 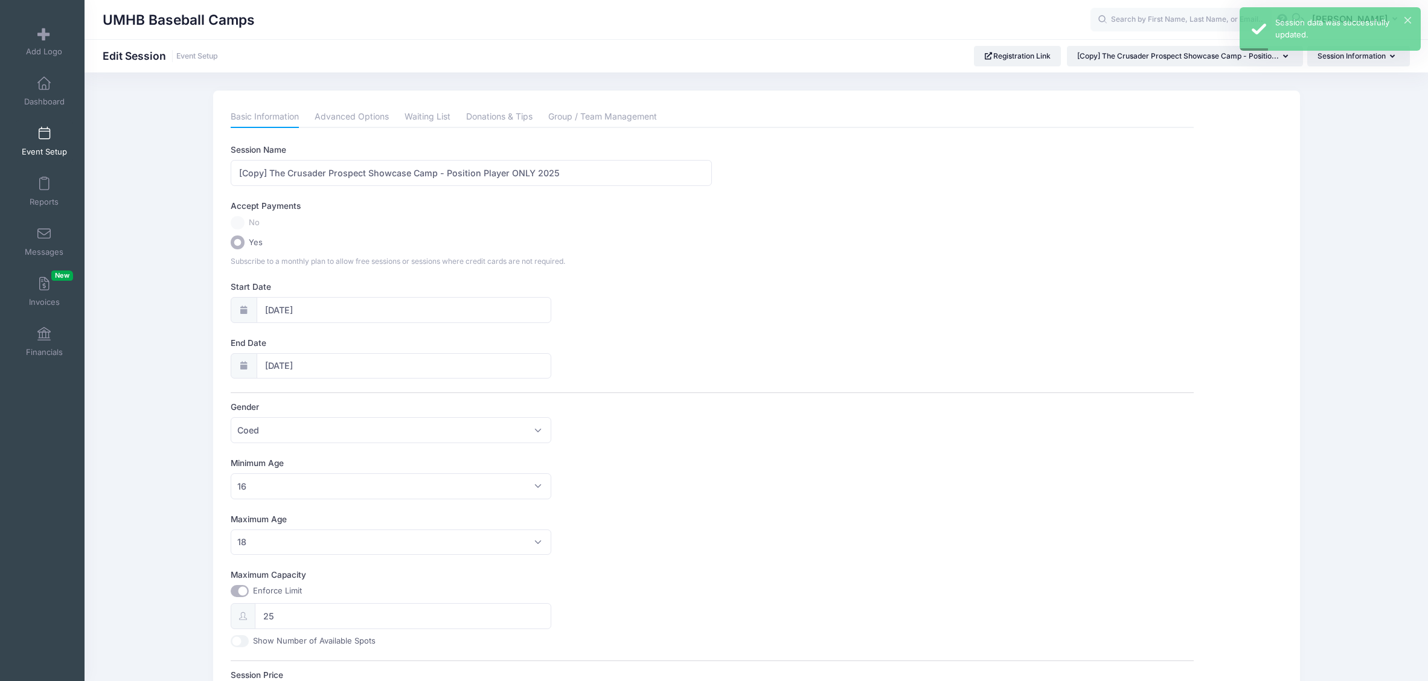 I want to click on a: Add Logo, so click(x=44, y=41).